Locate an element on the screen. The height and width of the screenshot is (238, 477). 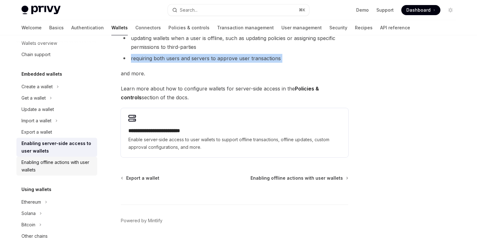
a: Connectors is located at coordinates (148, 28).